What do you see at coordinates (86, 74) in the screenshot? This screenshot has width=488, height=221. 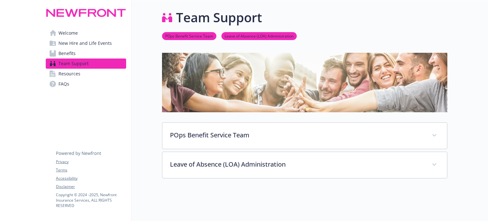 I see `a: Resources` at bounding box center [86, 74].